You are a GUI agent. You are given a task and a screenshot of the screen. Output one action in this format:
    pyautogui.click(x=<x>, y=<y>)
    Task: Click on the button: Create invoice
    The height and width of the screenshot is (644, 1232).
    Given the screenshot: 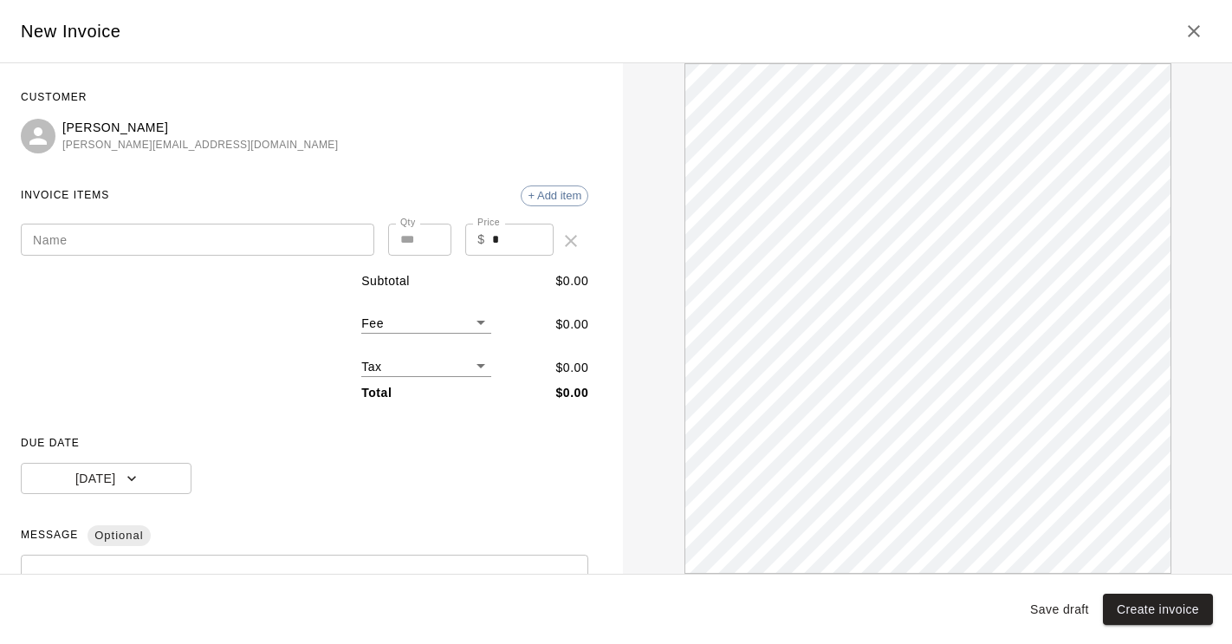 What is the action you would take?
    pyautogui.click(x=1157, y=609)
    